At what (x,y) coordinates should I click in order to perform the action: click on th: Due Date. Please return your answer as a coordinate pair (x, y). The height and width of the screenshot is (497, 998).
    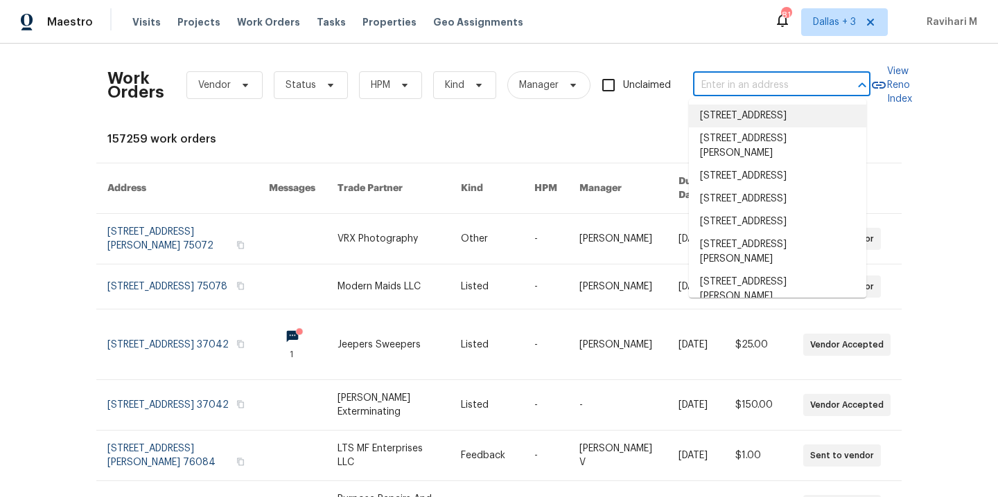
    Looking at the image, I should click on (696, 188).